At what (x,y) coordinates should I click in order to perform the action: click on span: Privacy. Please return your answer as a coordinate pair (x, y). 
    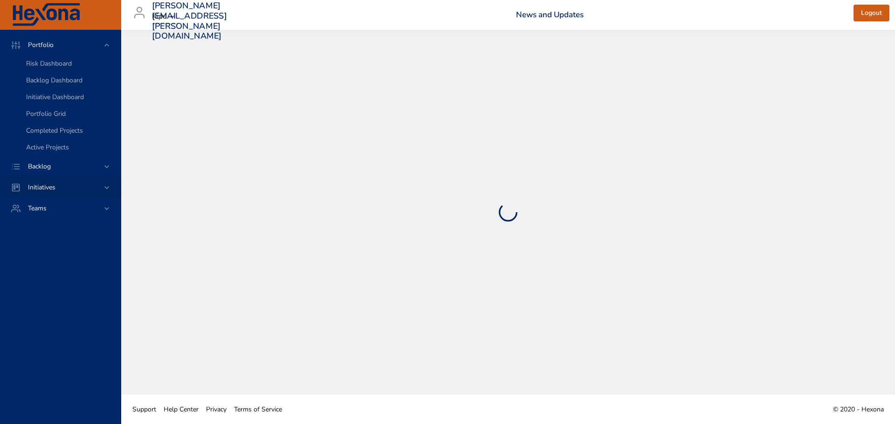
    Looking at the image, I should click on (216, 410).